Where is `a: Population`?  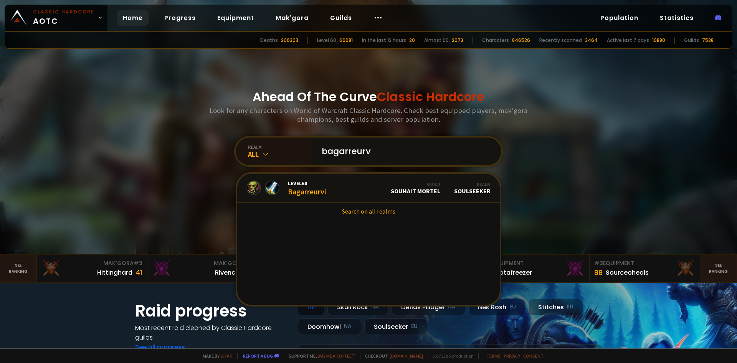
a: Population is located at coordinates (619, 18).